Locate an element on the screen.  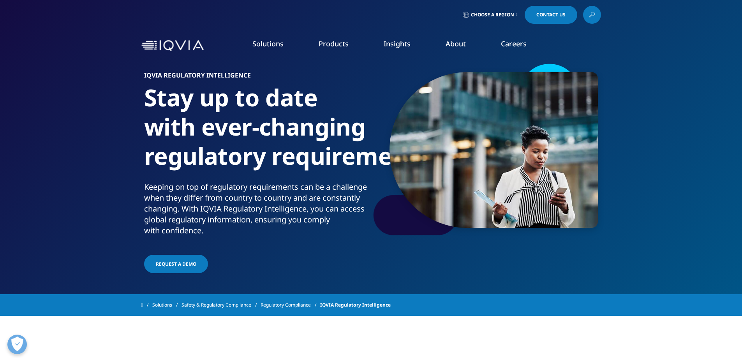
span: IQVIA Regulatory Intelligence is located at coordinates (355, 305).